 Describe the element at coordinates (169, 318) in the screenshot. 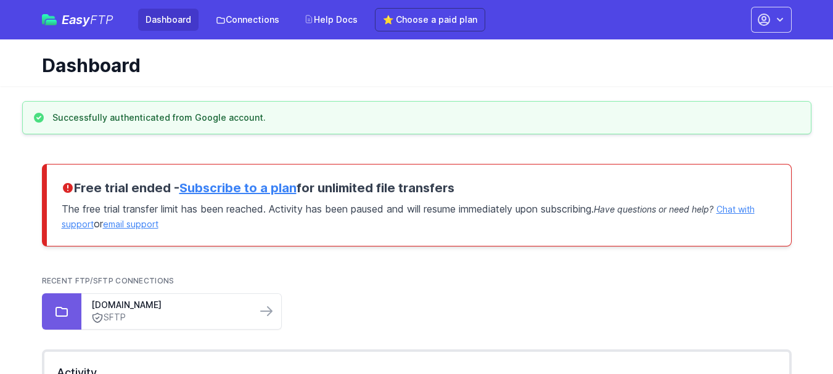

I see `a: SFTP` at that location.